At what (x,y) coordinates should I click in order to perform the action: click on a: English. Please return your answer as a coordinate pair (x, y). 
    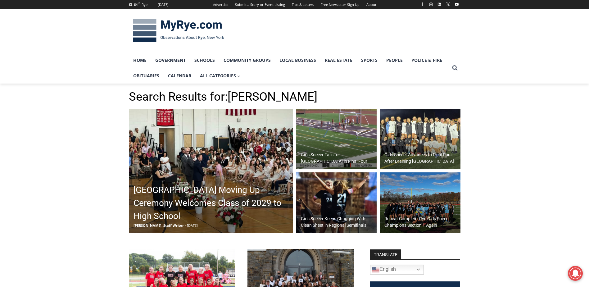
    Looking at the image, I should click on (397, 269).